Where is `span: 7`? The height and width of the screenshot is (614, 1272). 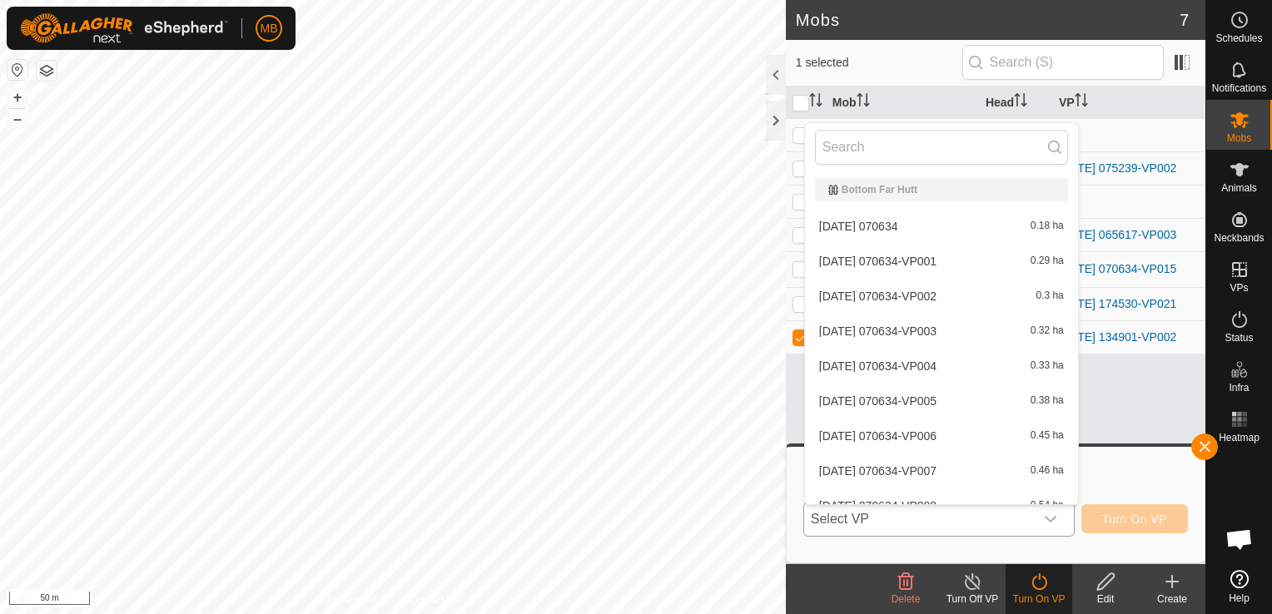 span: 7 is located at coordinates (1183, 20).